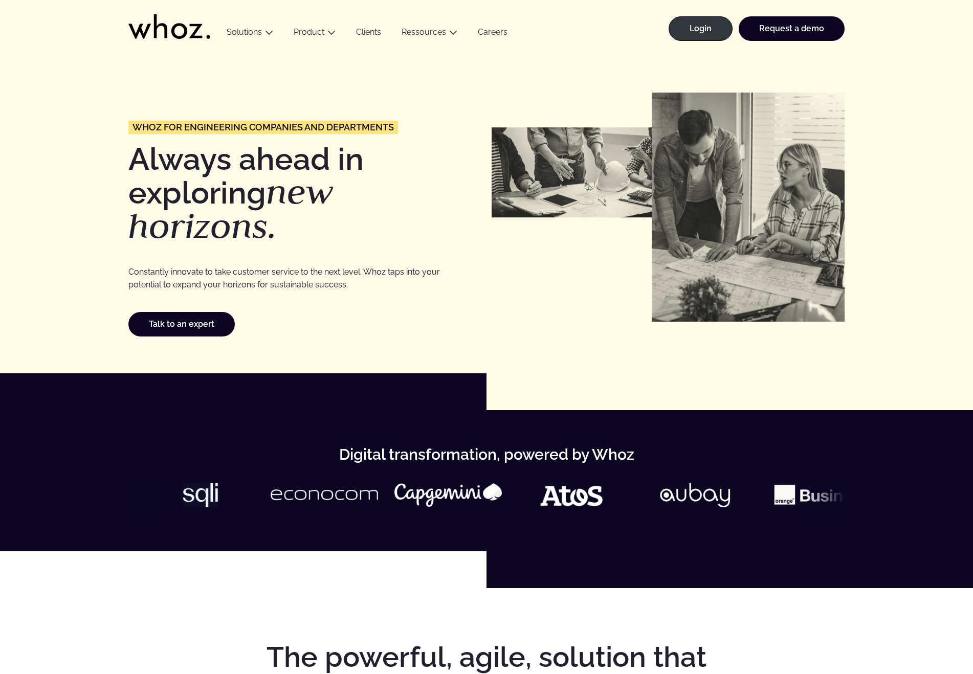 Image resolution: width=973 pixels, height=674 pixels. What do you see at coordinates (250, 34) in the screenshot?
I see `button: Solutions` at bounding box center [250, 34].